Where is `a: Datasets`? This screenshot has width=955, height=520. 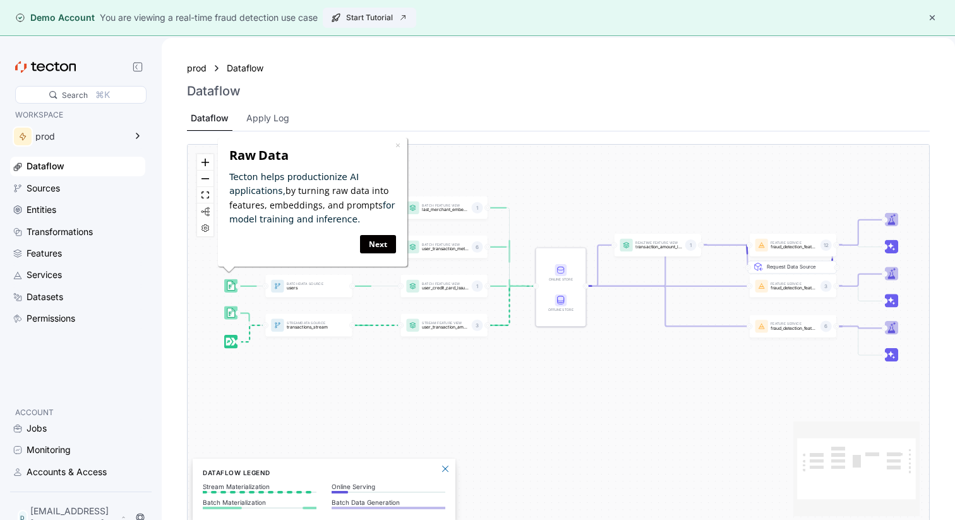
a: Datasets is located at coordinates (78, 297).